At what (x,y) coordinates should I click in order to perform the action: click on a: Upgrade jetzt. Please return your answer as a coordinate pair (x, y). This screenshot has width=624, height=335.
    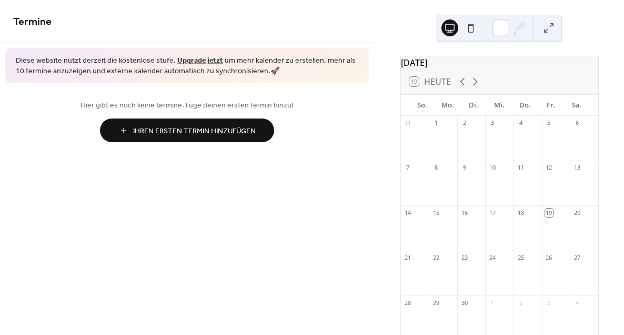
    Looking at the image, I should click on (200, 61).